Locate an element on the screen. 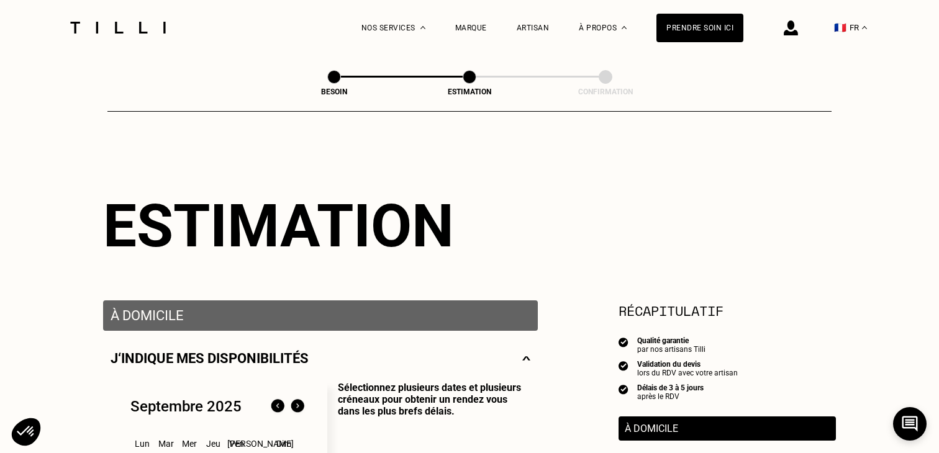 The width and height of the screenshot is (939, 453). img: svg+xml;base64,PHN2ZyBmaWxsPSJub25lIiBoZWlnaHQ9IjE0IiB2aWV3Qm94PSIwIDAgMjggMTQiIHdpZHRoPSIyOCIgeG... is located at coordinates (526, 358).